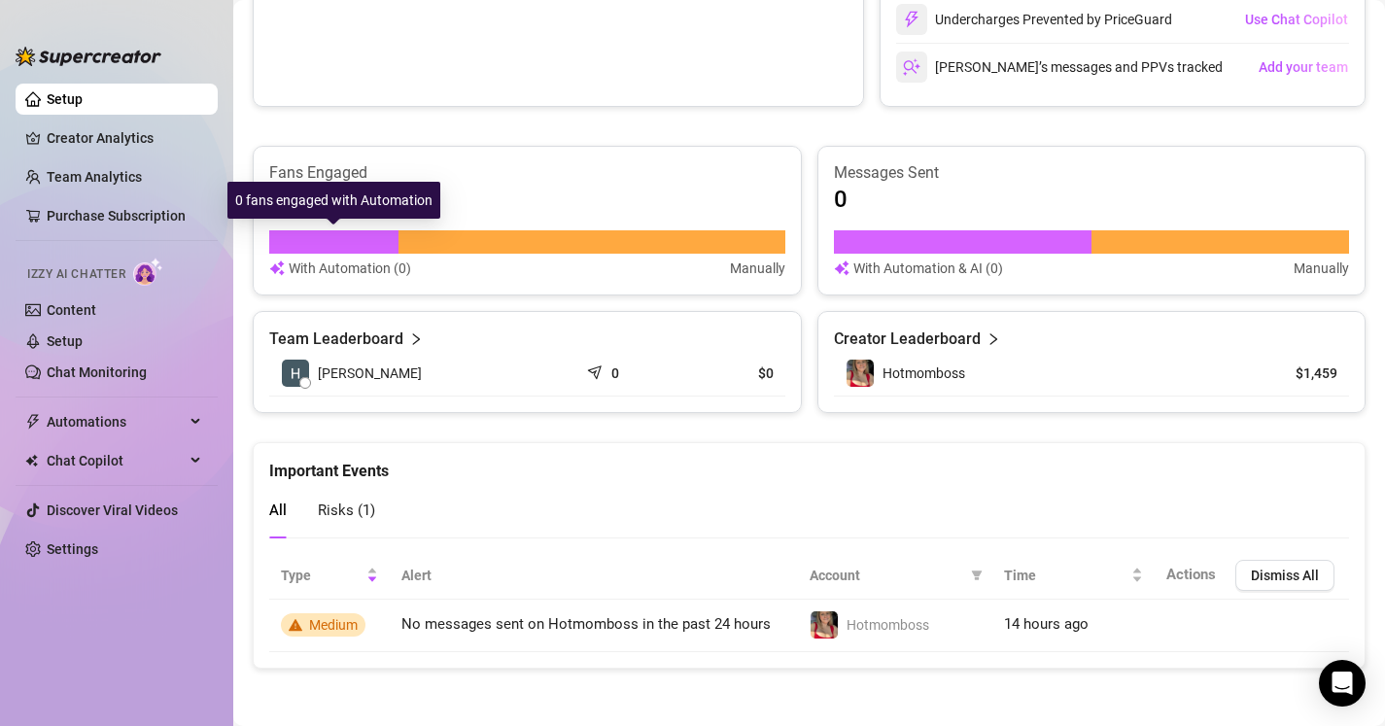  Describe the element at coordinates (594, 575) in the screenshot. I see `th: Alert` at that location.